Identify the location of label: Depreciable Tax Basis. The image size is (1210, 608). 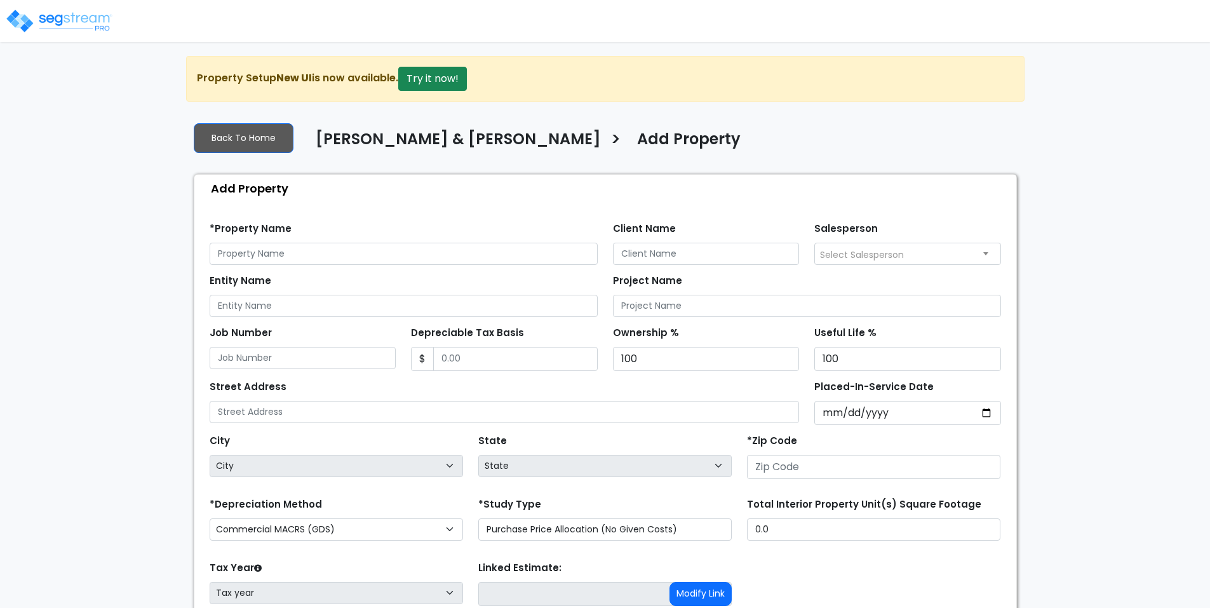
(468, 333).